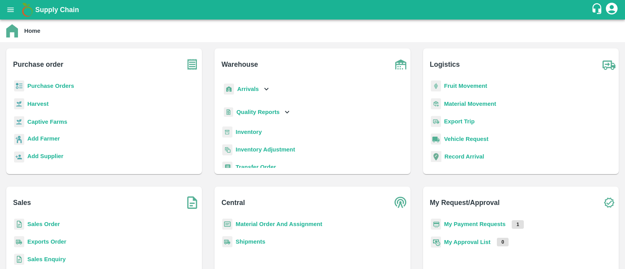 This screenshot has height=269, width=625. What do you see at coordinates (45, 157) in the screenshot?
I see `a: Add Supplier` at bounding box center [45, 157].